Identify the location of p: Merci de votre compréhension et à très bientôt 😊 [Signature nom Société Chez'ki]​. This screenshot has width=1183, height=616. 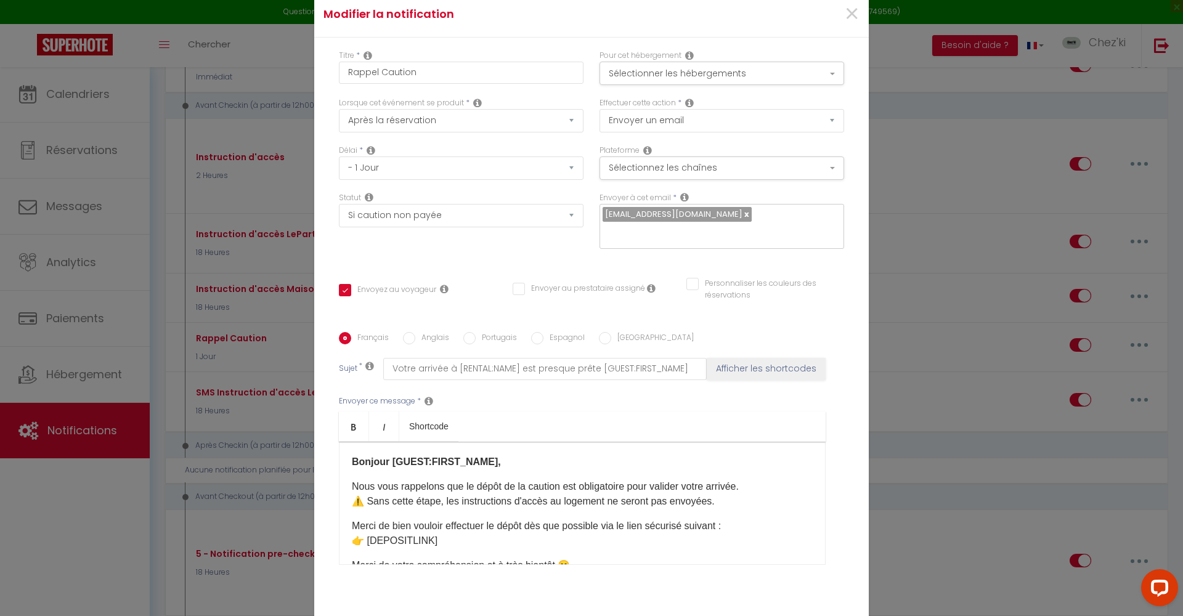
(582, 573).